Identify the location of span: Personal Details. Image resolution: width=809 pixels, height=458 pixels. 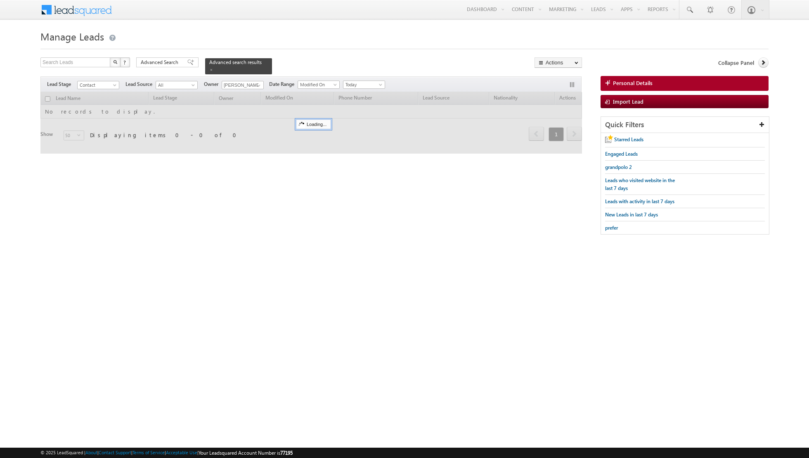
(633, 83).